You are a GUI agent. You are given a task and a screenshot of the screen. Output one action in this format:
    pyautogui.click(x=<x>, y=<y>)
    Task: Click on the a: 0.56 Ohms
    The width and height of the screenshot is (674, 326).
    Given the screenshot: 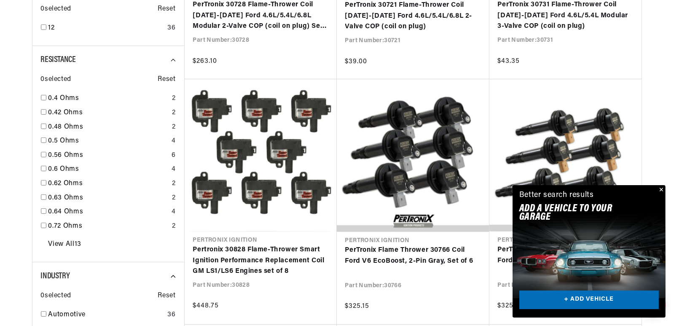 What is the action you would take?
    pyautogui.click(x=108, y=156)
    